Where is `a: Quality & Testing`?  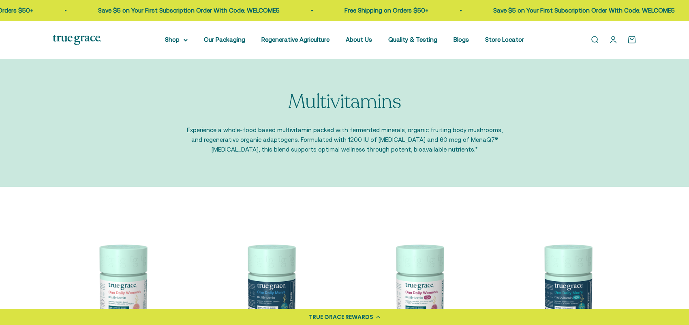
a: Quality & Testing is located at coordinates (413, 39).